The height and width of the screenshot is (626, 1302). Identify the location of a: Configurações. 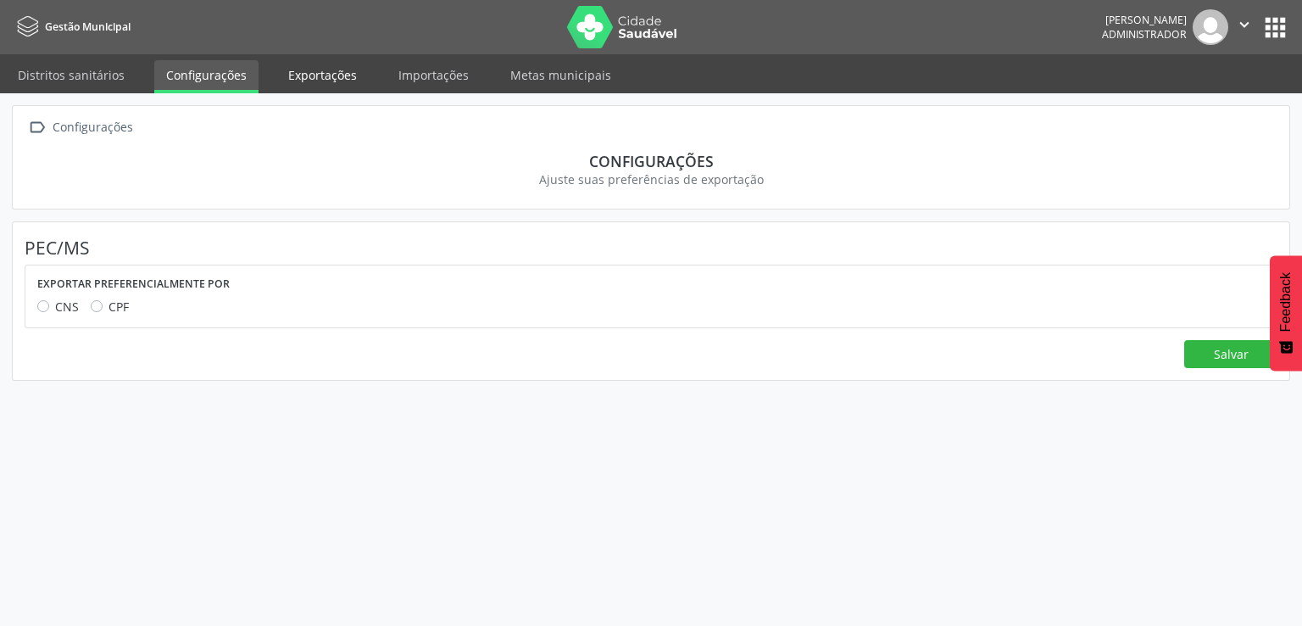
(206, 76).